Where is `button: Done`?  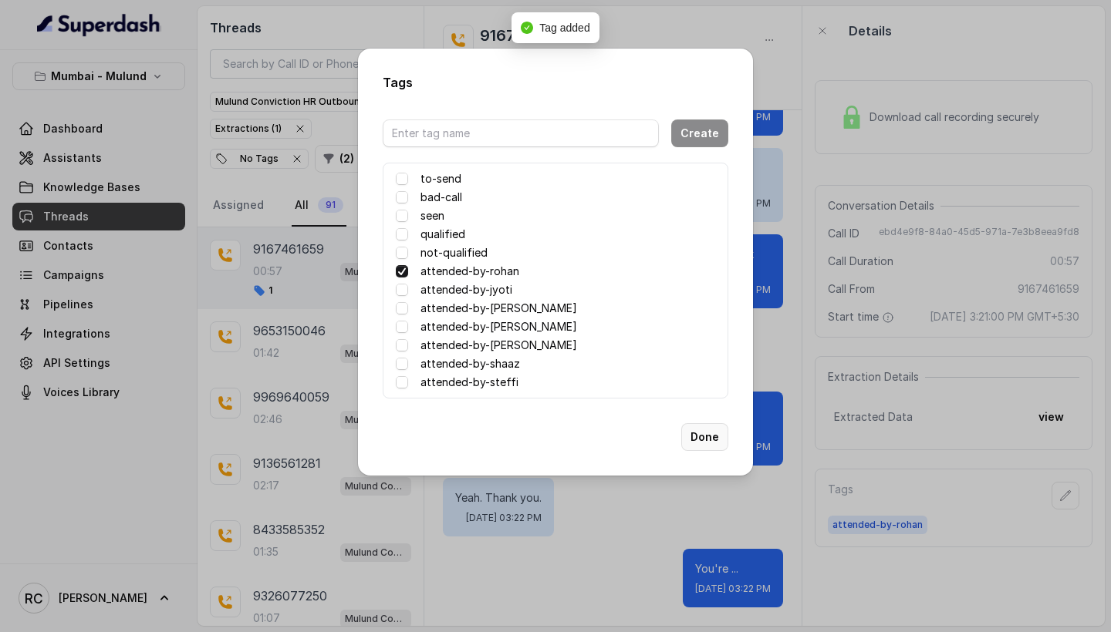 button: Done is located at coordinates (704, 437).